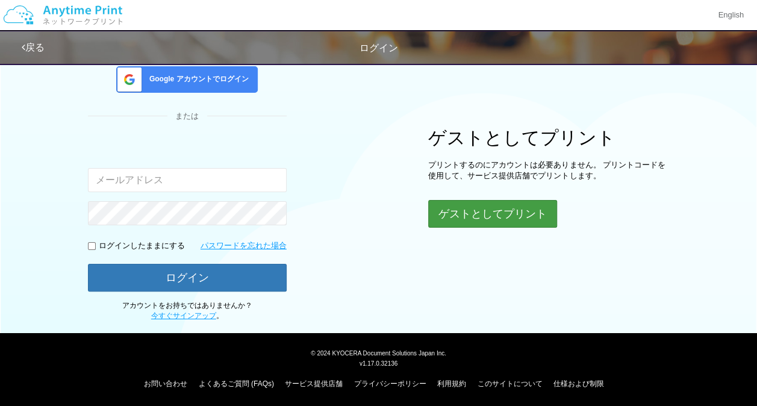 The height and width of the screenshot is (406, 757). Describe the element at coordinates (196, 79) in the screenshot. I see `span: Google アカウントでログイン` at that location.